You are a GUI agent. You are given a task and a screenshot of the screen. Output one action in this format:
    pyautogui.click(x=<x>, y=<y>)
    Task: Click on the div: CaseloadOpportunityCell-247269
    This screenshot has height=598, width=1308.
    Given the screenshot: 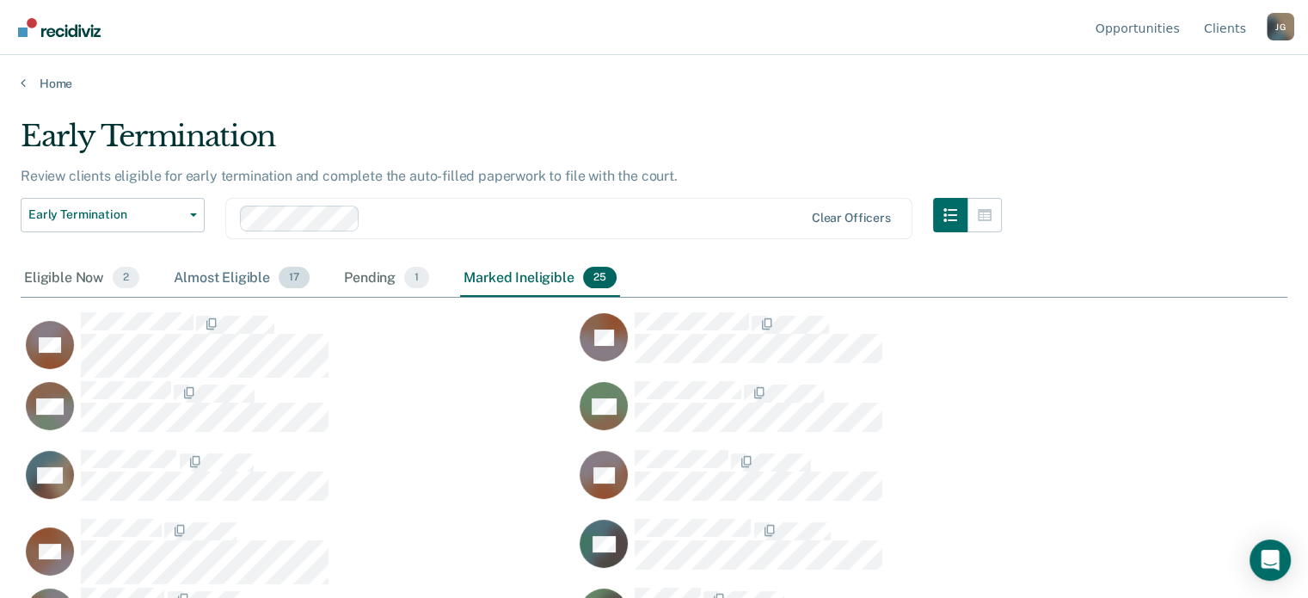 What is the action you would take?
    pyautogui.click(x=851, y=414)
    